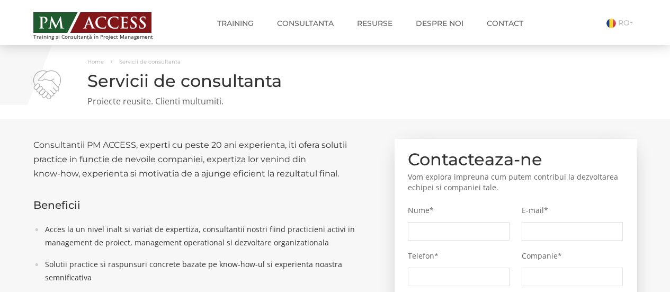 This screenshot has height=292, width=670. Describe the element at coordinates (209, 271) in the screenshot. I see `li: Solutii practice si raspunsuri concrete bazate pe know-how-ul si experienta noastra semnificativa` at that location.